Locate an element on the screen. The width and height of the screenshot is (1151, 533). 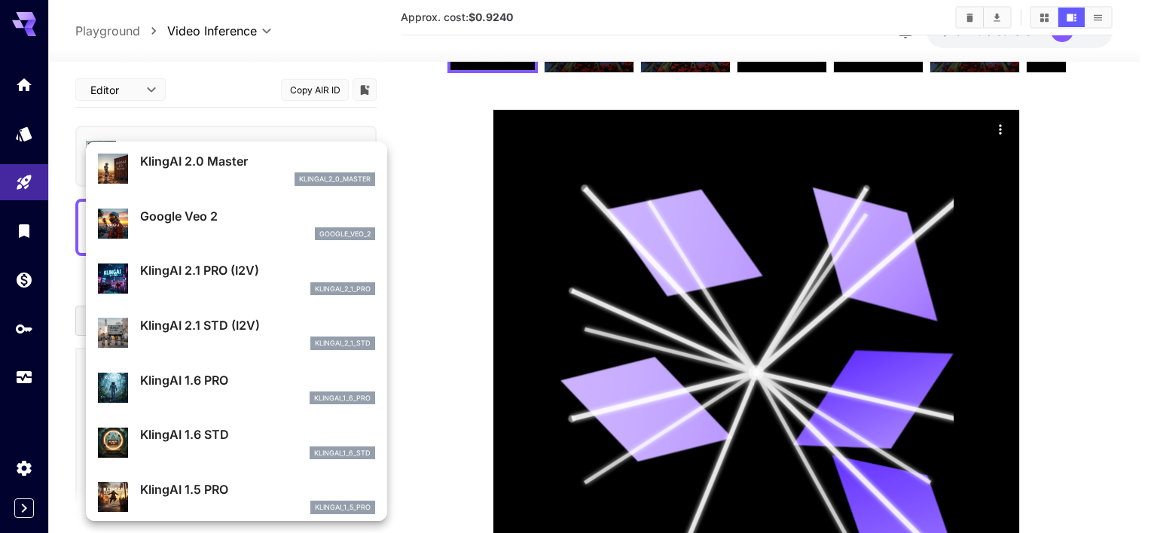
div: KlingAI 2.1 PRO (I2V)klingai_2_1_pro is located at coordinates (236, 278).